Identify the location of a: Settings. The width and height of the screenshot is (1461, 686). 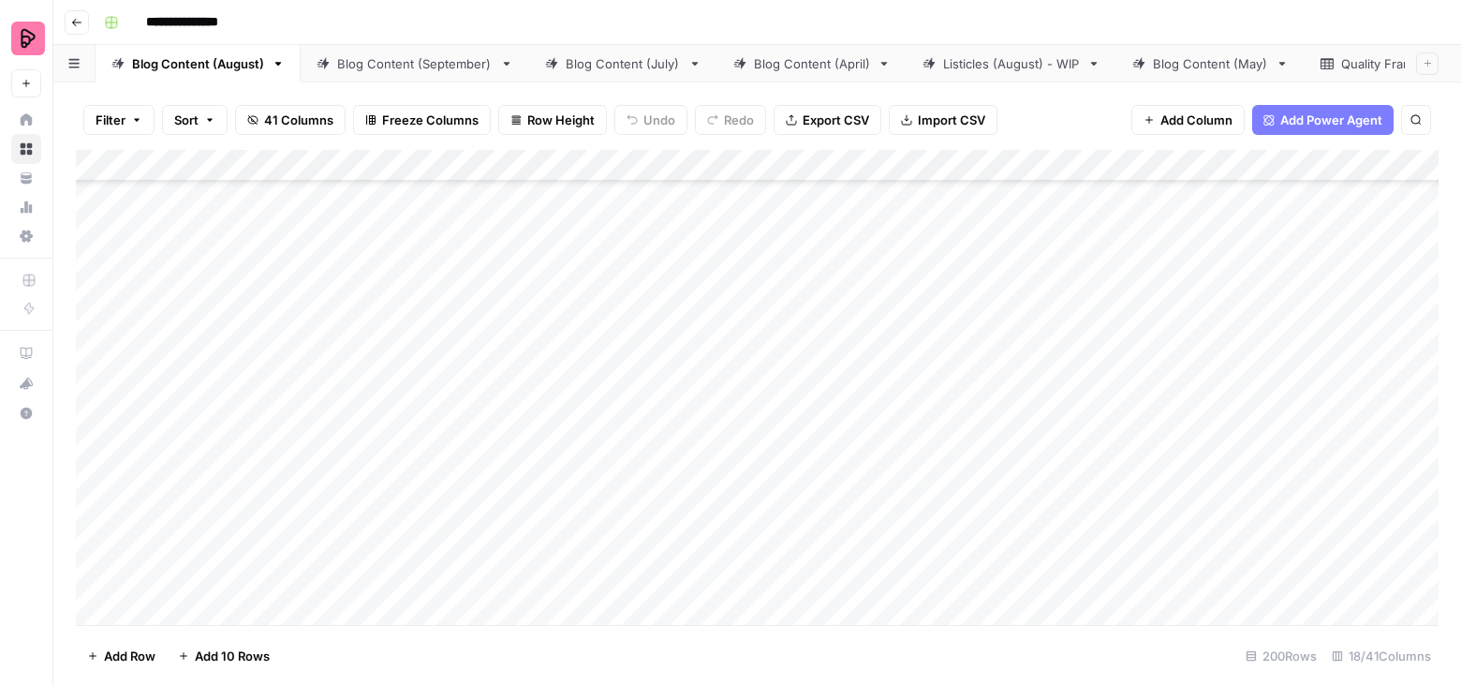
(26, 236).